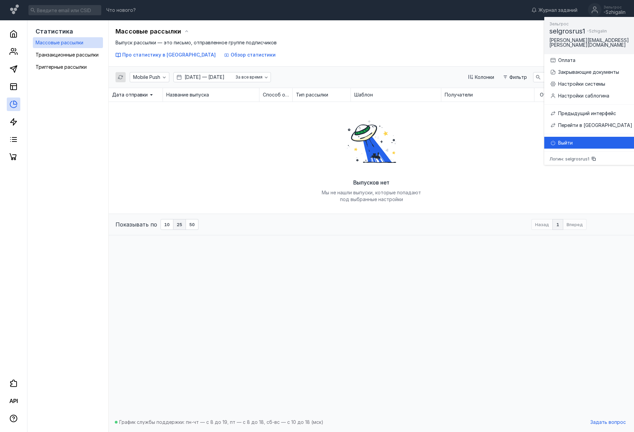  I want to click on span: За все время, so click(249, 77).